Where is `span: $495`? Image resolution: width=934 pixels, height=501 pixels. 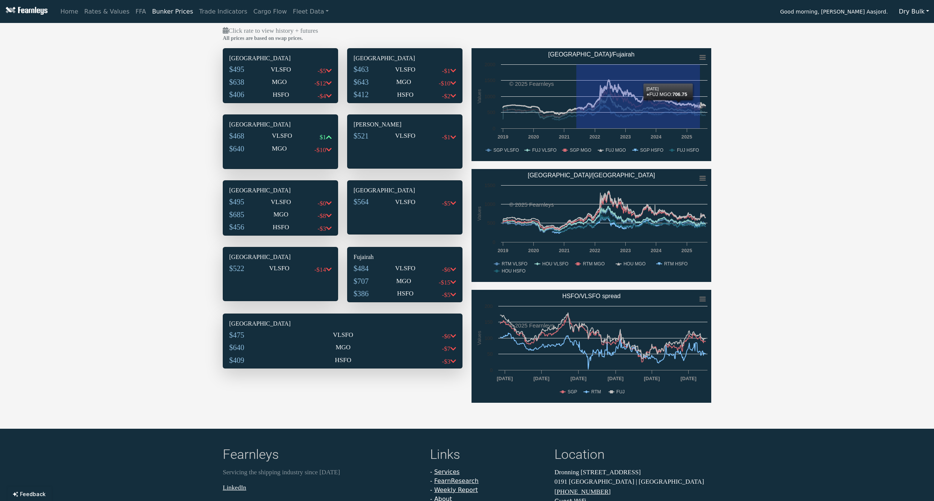
span: $495 is located at coordinates (237, 202).